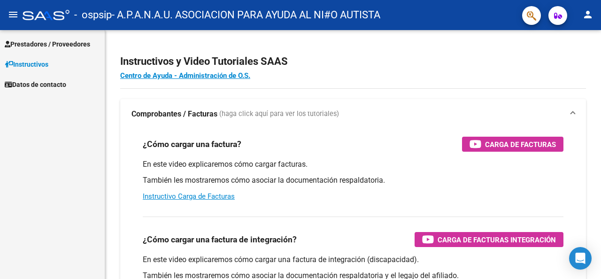 This screenshot has height=279, width=601. I want to click on p: En este video explicaremos cómo cargar facturas., so click(353, 164).